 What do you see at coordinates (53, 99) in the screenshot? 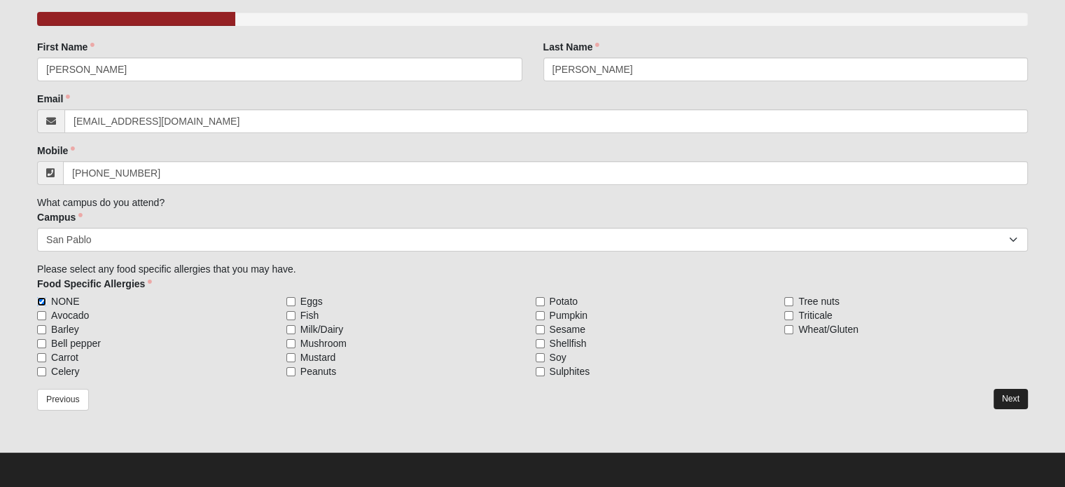
I see `label: Email` at bounding box center [53, 99].